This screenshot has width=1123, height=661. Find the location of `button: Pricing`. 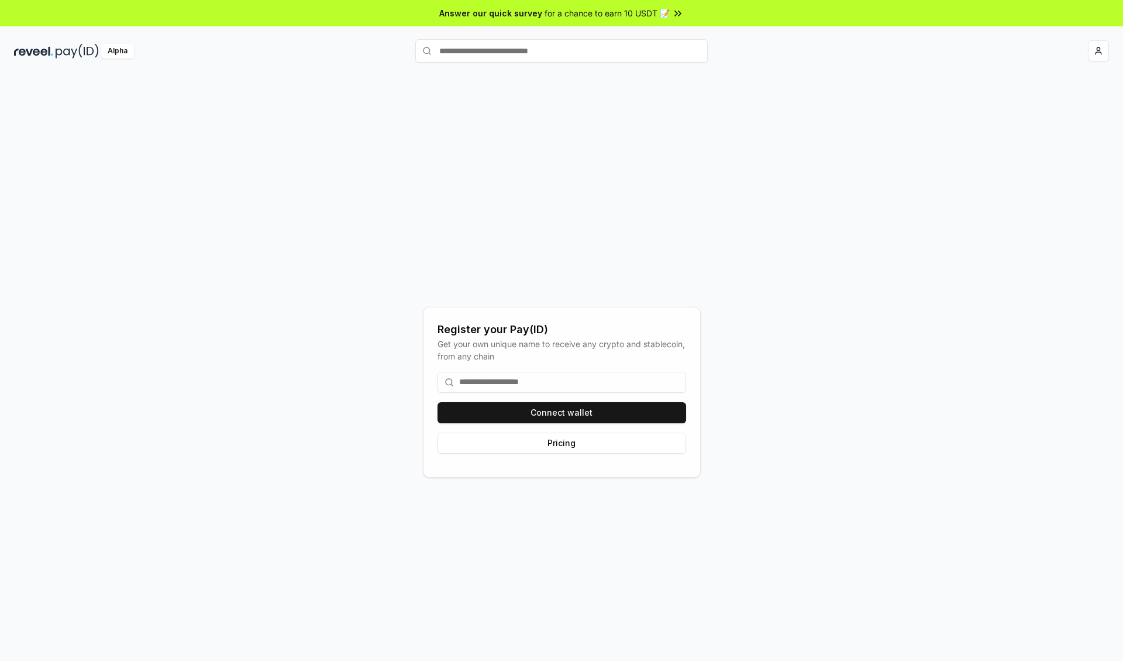

button: Pricing is located at coordinates (562, 443).